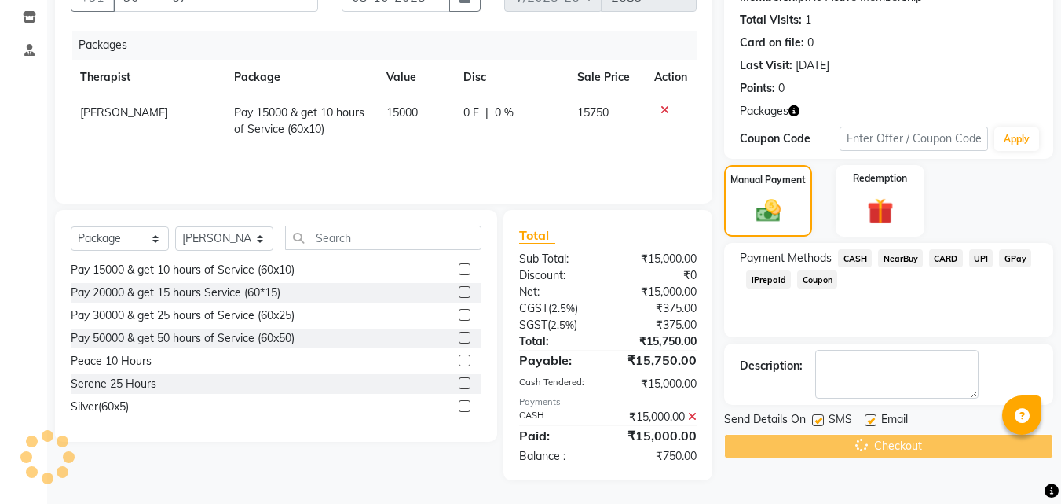  I want to click on div: Card on file:, so click(772, 42).